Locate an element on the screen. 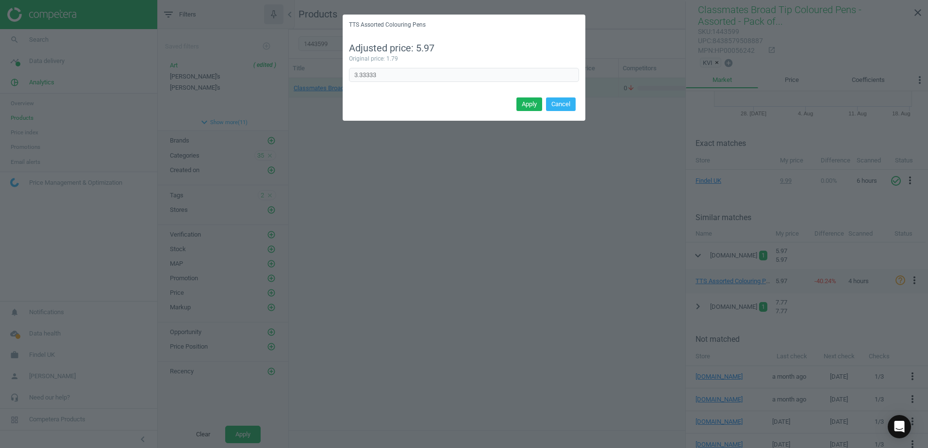 Image resolution: width=928 pixels, height=448 pixels. h5: TTS Assorted Colouring Pens is located at coordinates (387, 25).